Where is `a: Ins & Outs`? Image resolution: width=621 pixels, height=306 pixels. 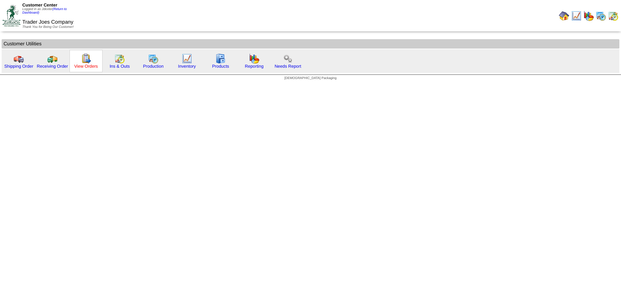 a: Ins & Outs is located at coordinates (120, 66).